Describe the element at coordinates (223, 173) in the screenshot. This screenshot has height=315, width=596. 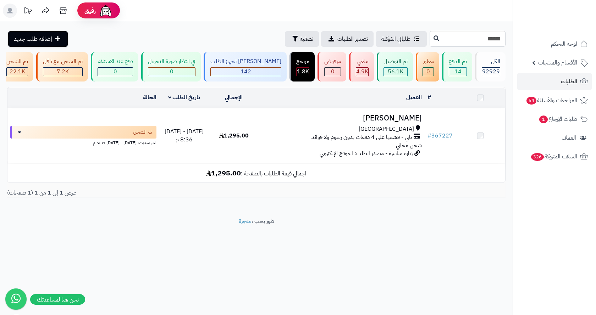
I see `b: 1,295.00` at that location.